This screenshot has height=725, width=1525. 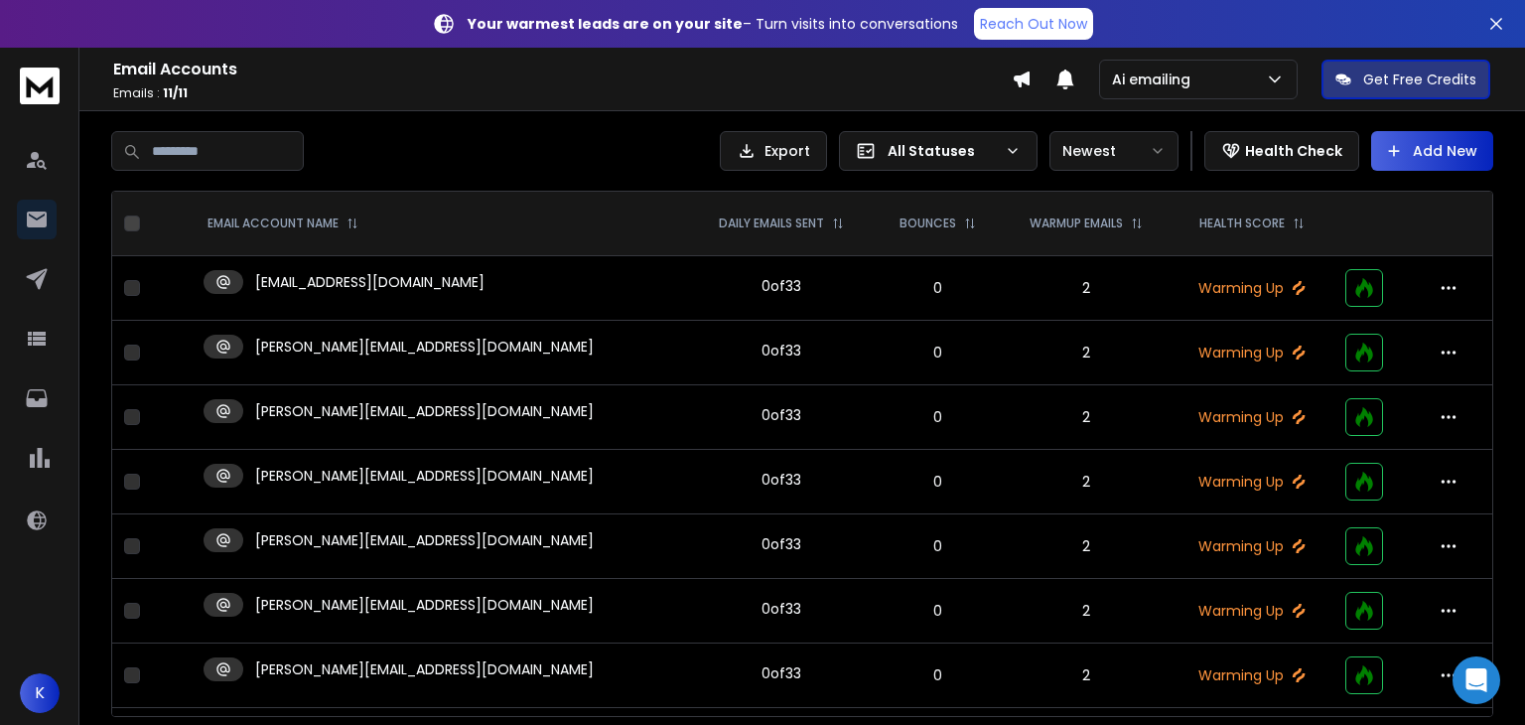 I want to click on p: – Turn visits into conversations, so click(x=713, y=24).